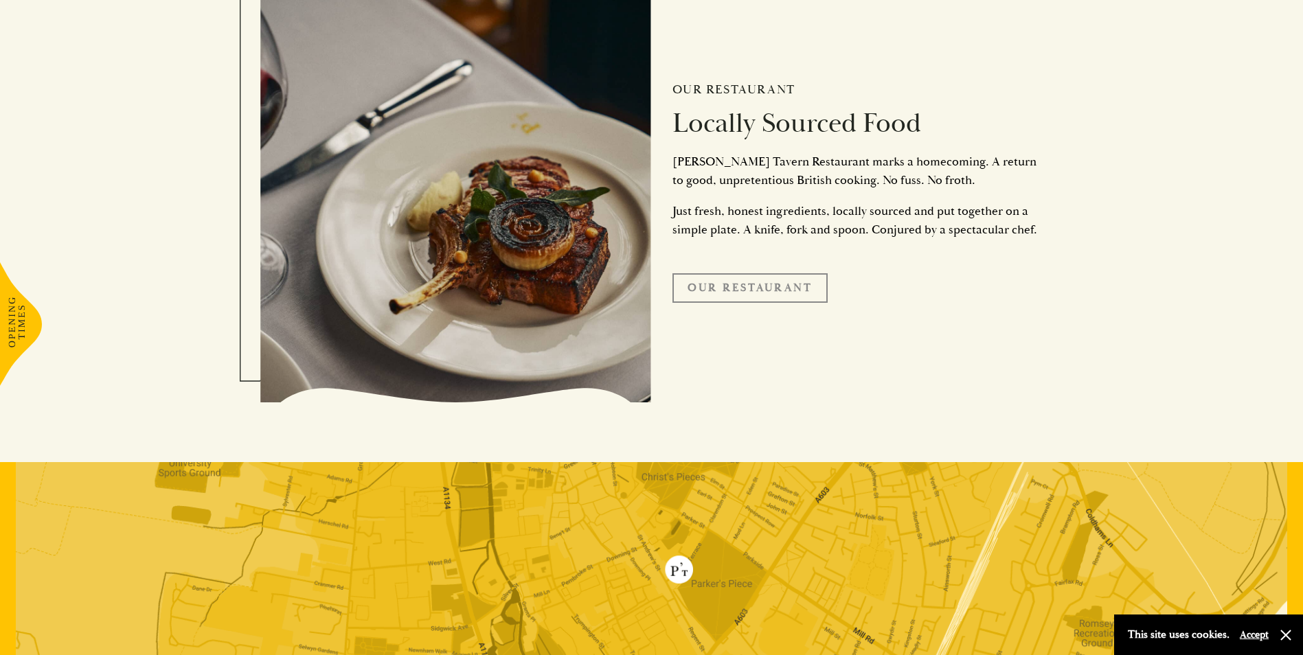 The width and height of the screenshot is (1303, 655). I want to click on h2: Locally Sourced Food, so click(858, 124).